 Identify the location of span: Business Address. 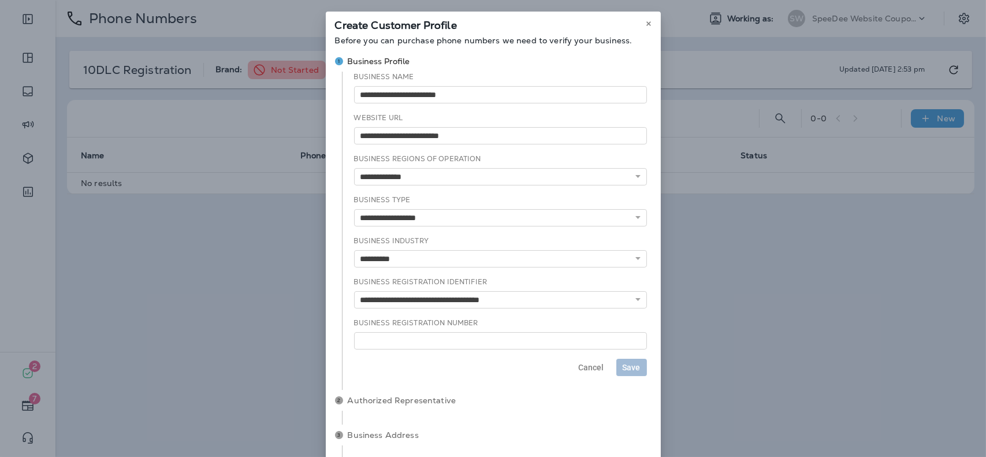
(499, 435).